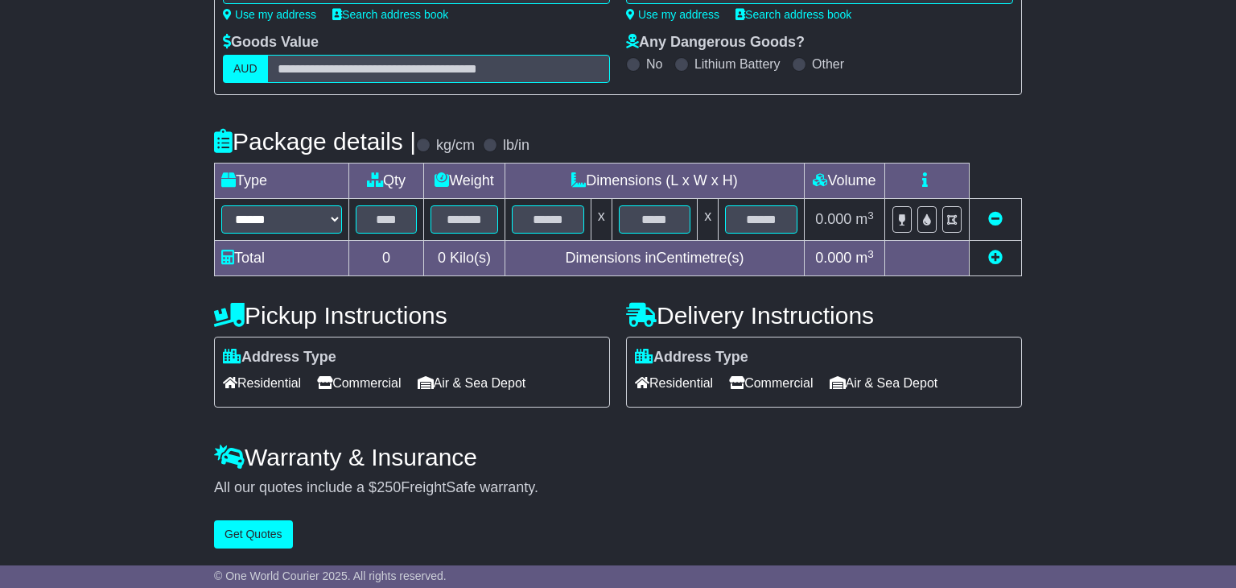 This screenshot has height=588, width=1236. Describe the element at coordinates (824, 315) in the screenshot. I see `h4: Delivery Instructions` at that location.